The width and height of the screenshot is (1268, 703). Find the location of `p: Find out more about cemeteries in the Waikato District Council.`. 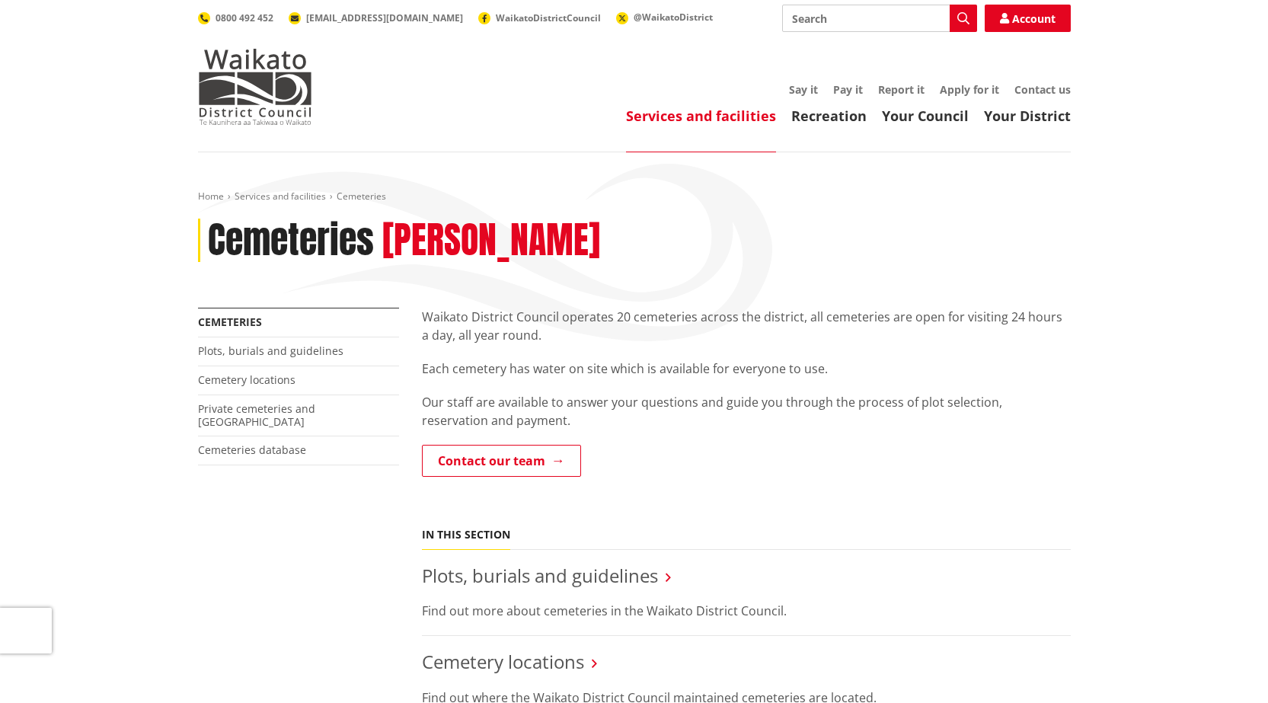

p: Find out more about cemeteries in the Waikato District Council. is located at coordinates (747, 611).